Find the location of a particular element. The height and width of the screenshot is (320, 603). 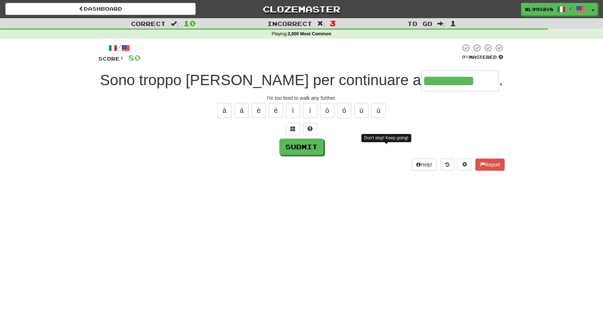

span: Score: is located at coordinates (111, 58).